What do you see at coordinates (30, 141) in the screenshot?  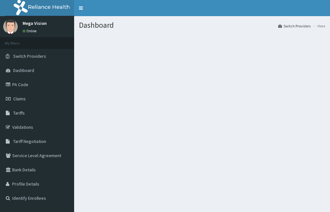 I see `span: Tariff Negotiation` at bounding box center [30, 141].